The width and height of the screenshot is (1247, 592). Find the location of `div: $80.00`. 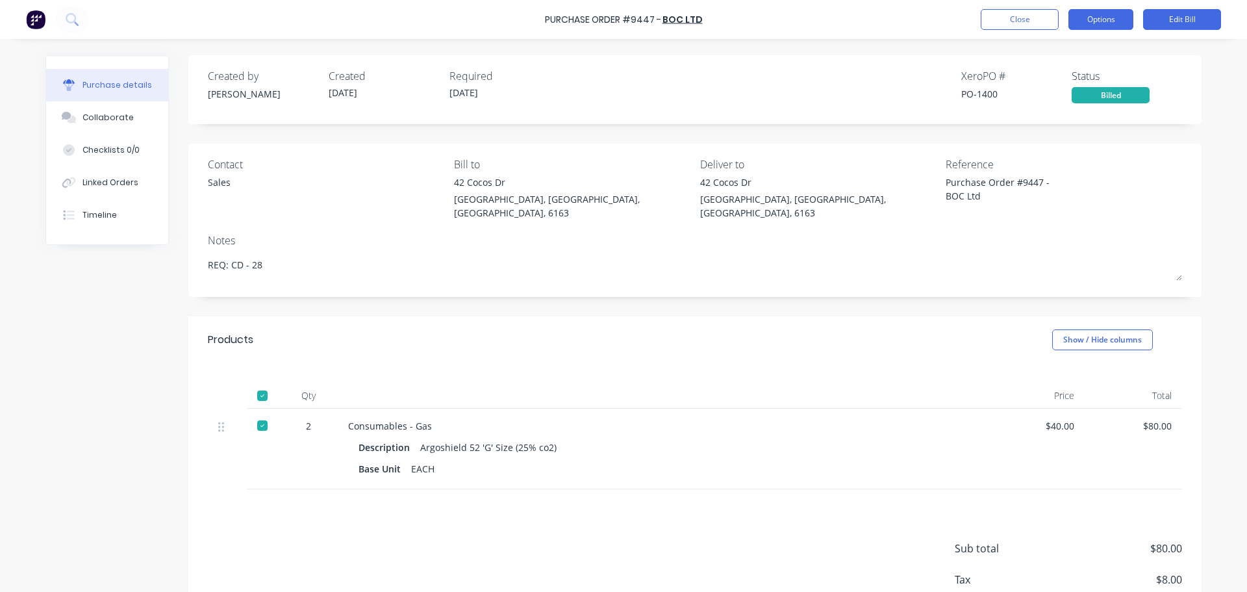

div: $80.00 is located at coordinates (1134, 425).